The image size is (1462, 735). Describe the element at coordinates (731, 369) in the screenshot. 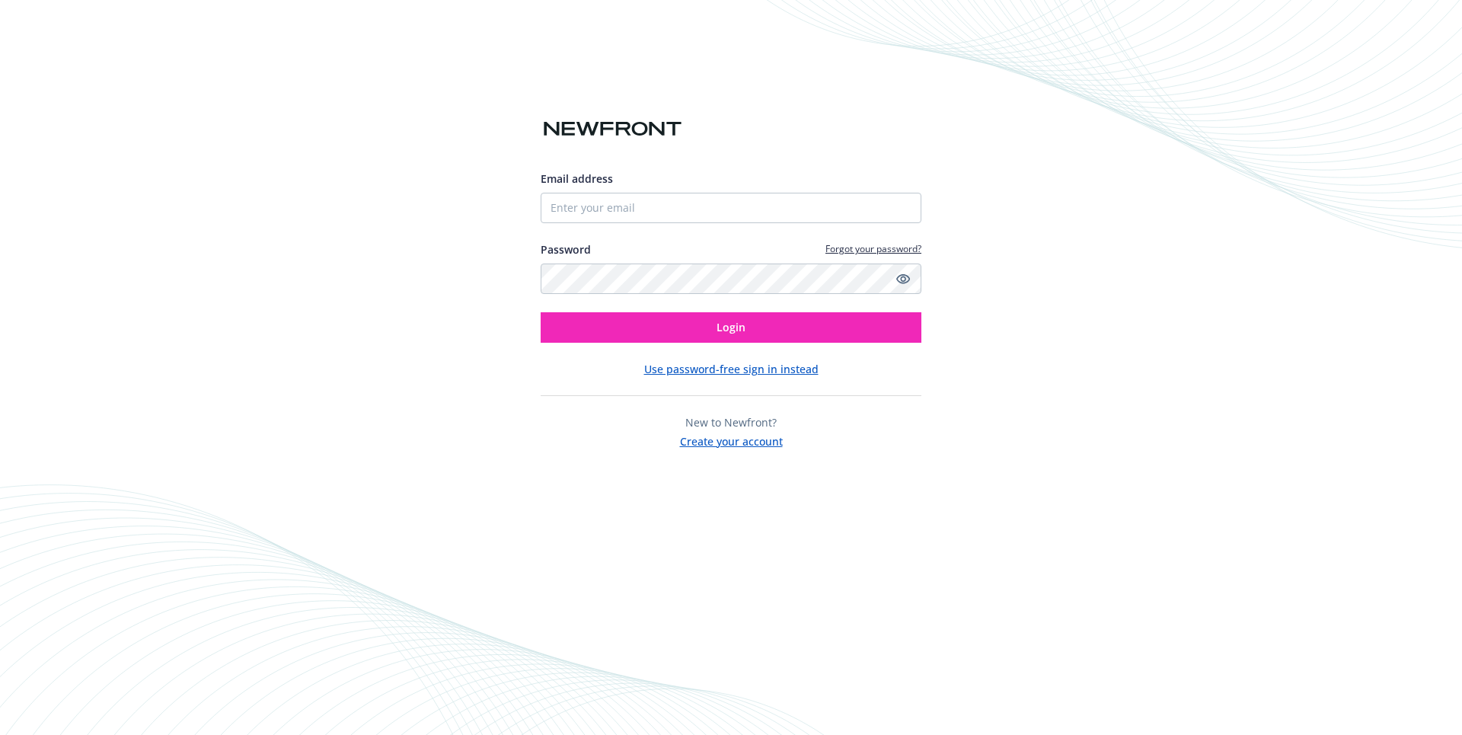

I see `button: Use password-free sign in instead` at that location.